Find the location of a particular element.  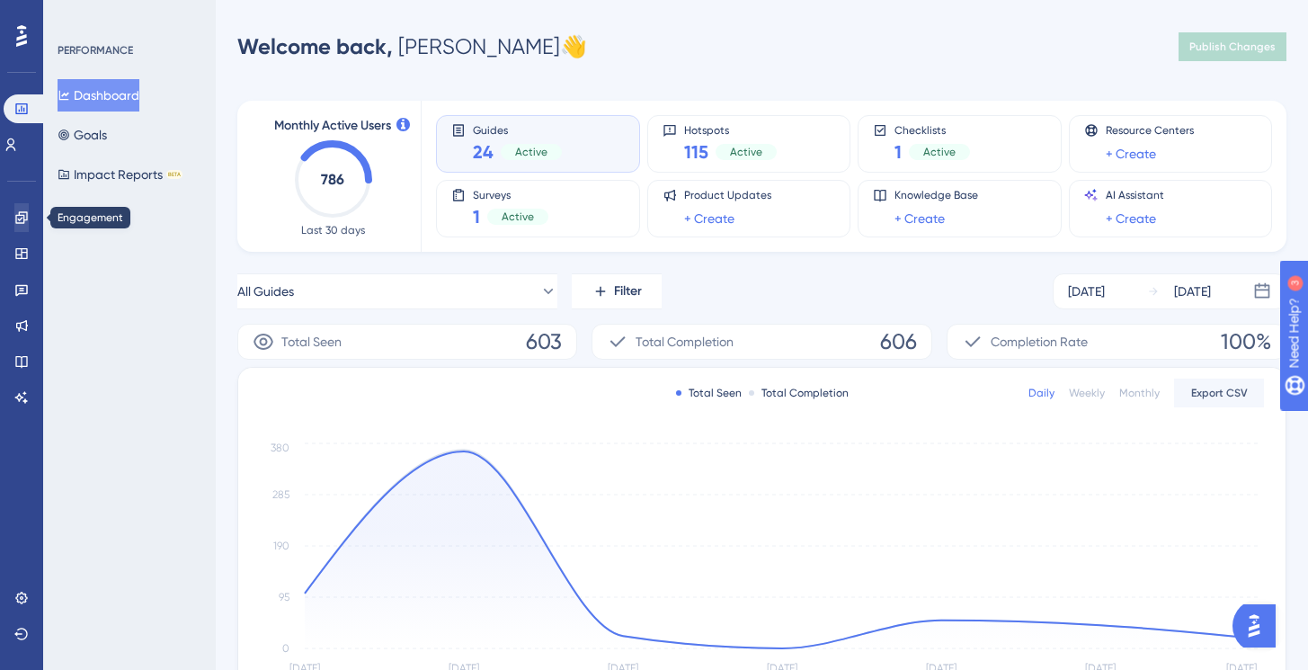

div: Monthly is located at coordinates (1139, 393).